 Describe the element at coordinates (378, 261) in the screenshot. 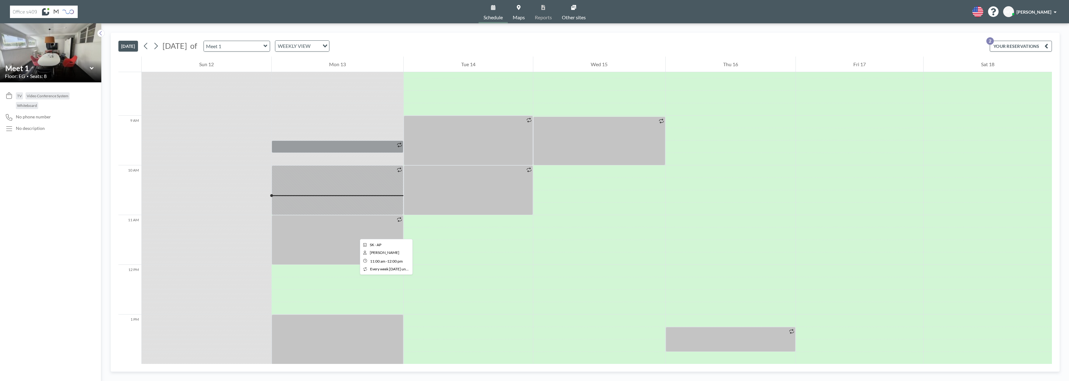

I see `span: 11:00 AM` at that location.